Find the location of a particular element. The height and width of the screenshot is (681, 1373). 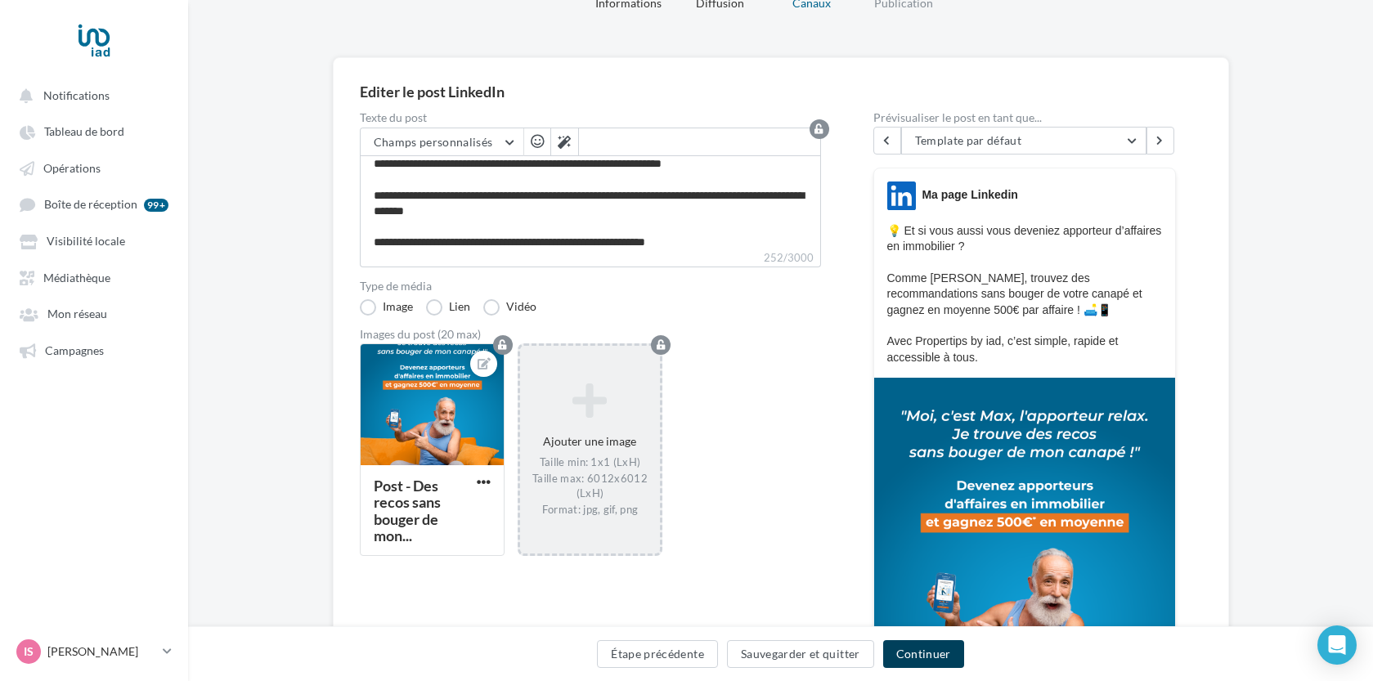

label: Type de média is located at coordinates (590, 286).